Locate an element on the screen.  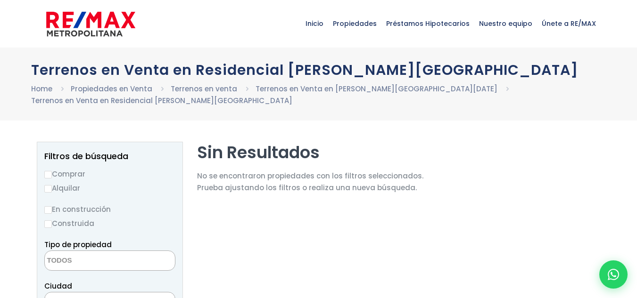
input: Comprar is located at coordinates (48, 175).